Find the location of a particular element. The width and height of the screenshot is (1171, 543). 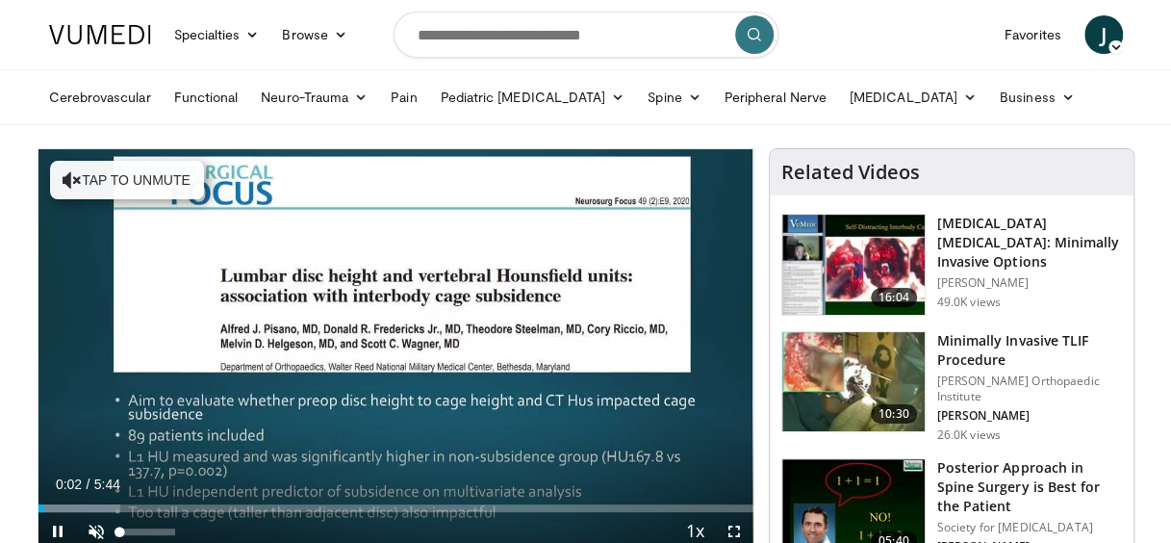

span: 16:04 is located at coordinates (894, 297).